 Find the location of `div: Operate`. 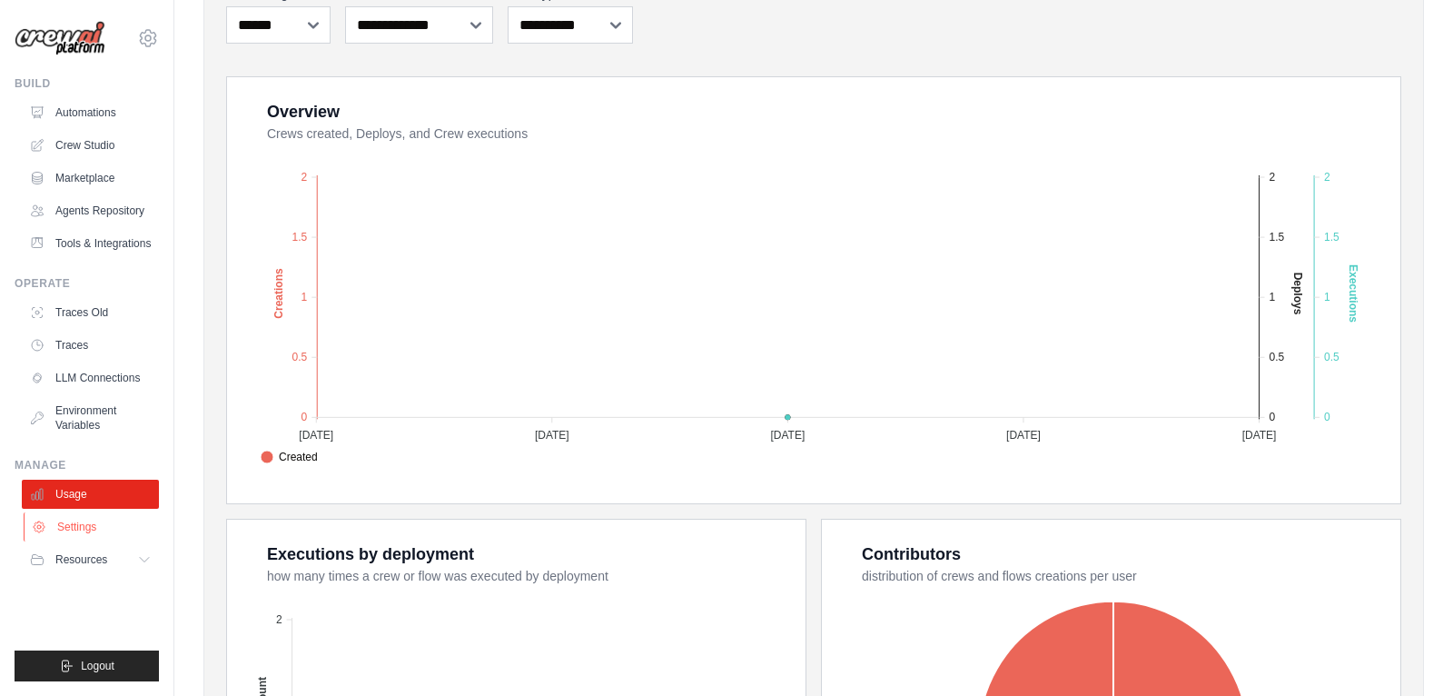

div: Operate is located at coordinates (86, 283).